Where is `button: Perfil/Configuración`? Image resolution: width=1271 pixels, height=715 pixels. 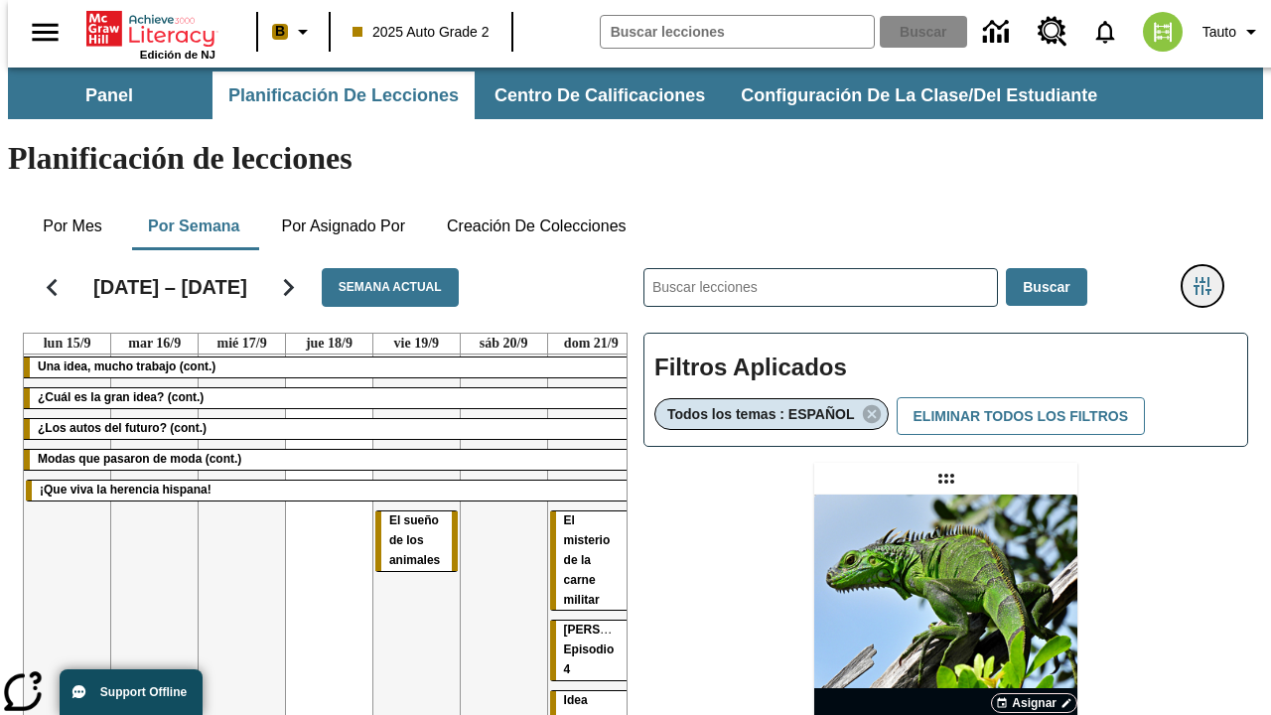 button: Perfil/Configuración is located at coordinates (1233, 32).